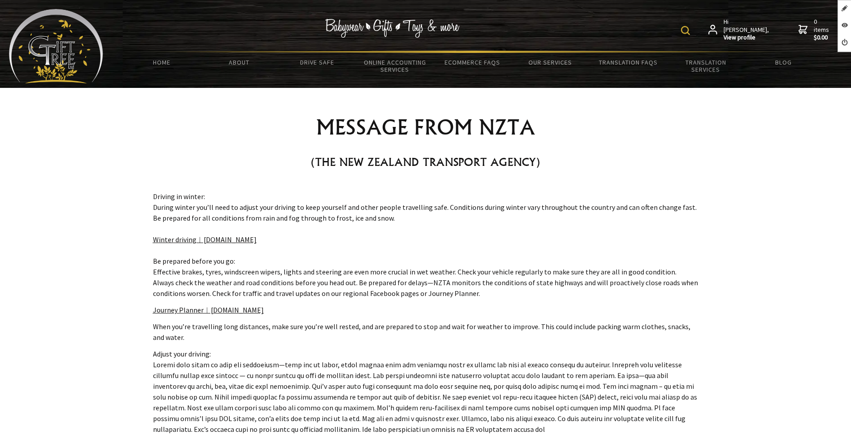 The height and width of the screenshot is (435, 851). What do you see at coordinates (706, 66) in the screenshot?
I see `a: Translation Services` at bounding box center [706, 66].